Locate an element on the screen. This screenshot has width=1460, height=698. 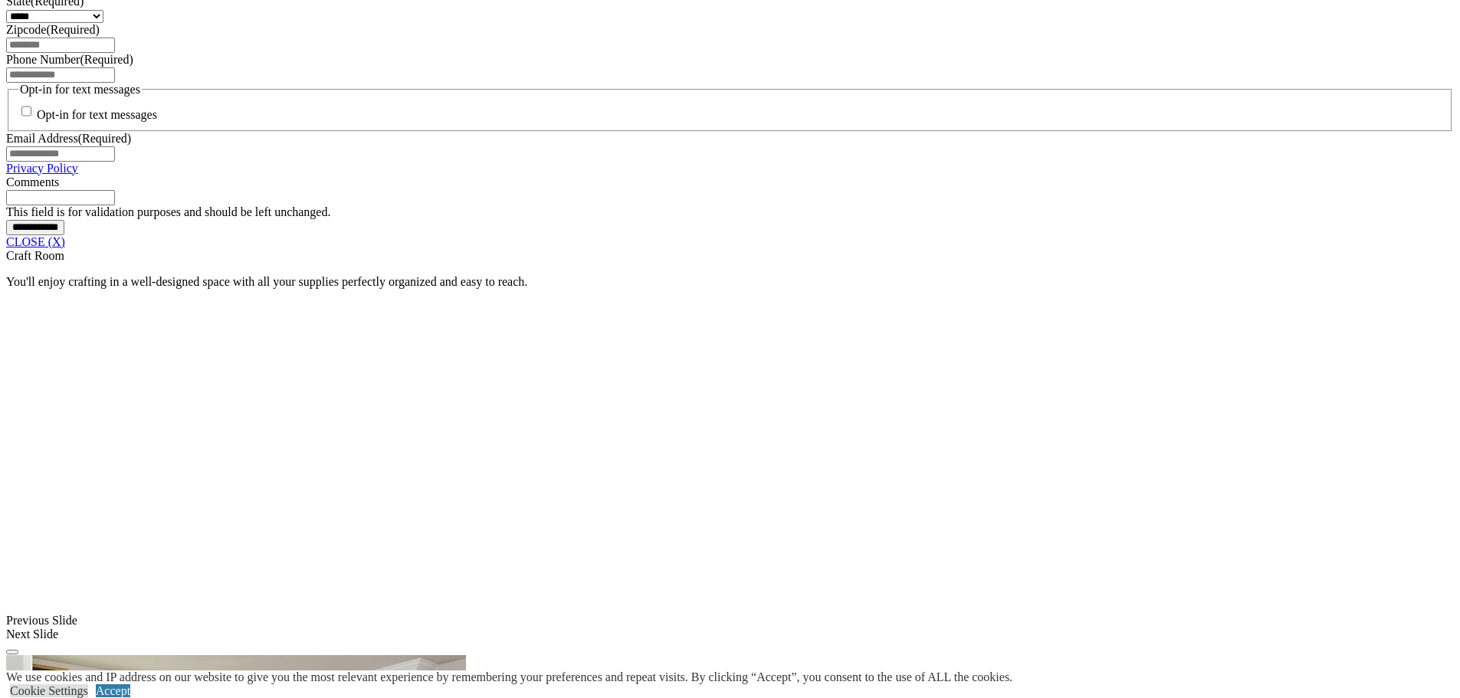
div: We use cookies and IP address on our website to give you the most relevant experience by remember... is located at coordinates (509, 677).